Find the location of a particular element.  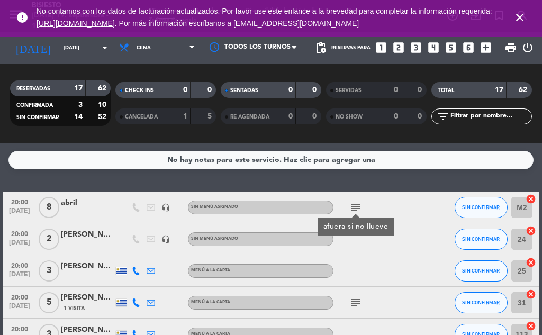

div: abril is located at coordinates (87, 203).